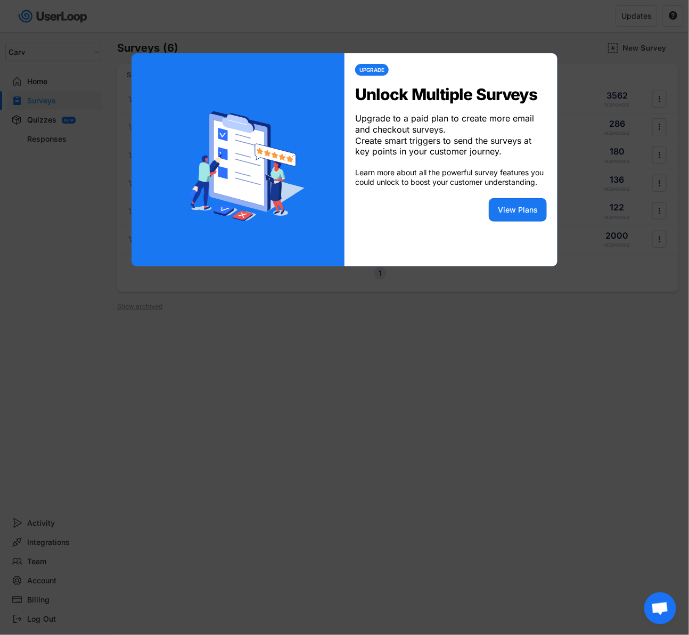 The width and height of the screenshot is (689, 635). Describe the element at coordinates (517, 210) in the screenshot. I see `button: View Plans` at that location.